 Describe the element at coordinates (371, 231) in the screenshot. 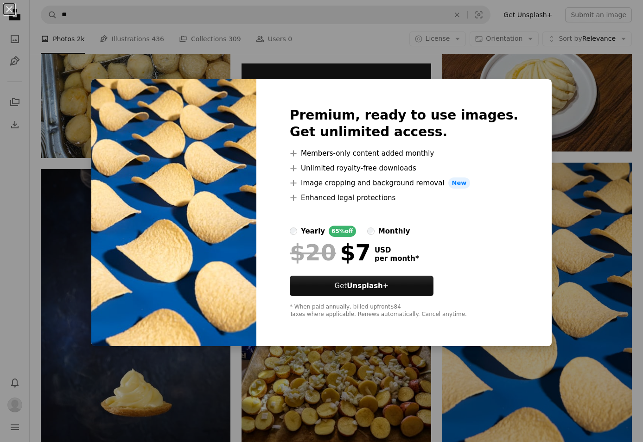

I see `input: monthly` at that location.